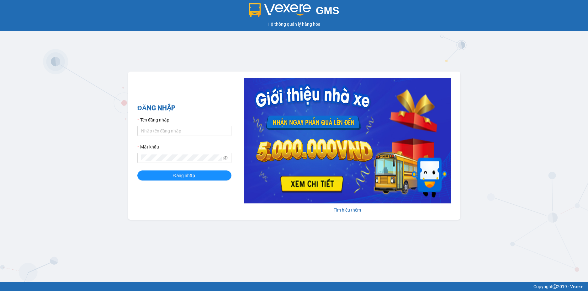 Image resolution: width=588 pixels, height=291 pixels. What do you see at coordinates (148, 147) in the screenshot?
I see `label: Mật khẩu` at bounding box center [148, 147].